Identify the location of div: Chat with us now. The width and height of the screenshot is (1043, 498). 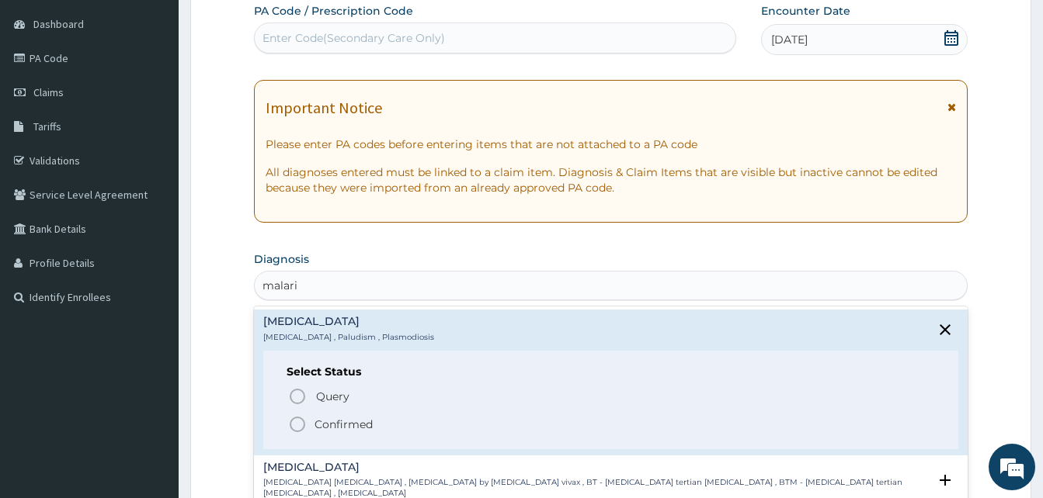
(171, 97).